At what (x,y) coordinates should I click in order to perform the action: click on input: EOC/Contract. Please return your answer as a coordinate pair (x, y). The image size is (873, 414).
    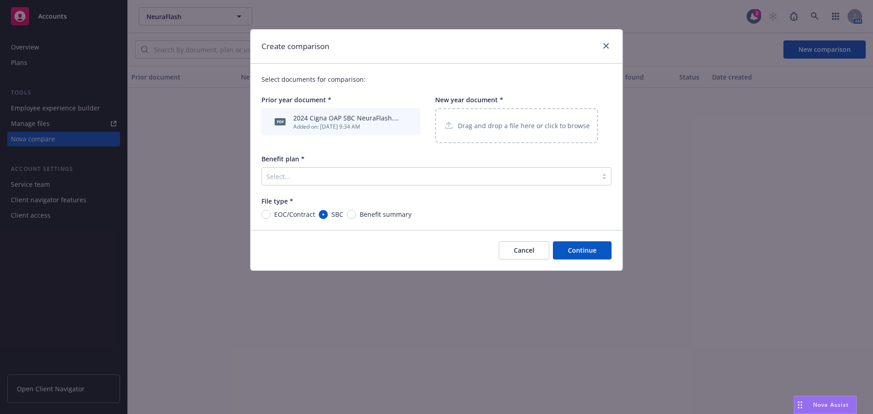
    Looking at the image, I should click on (266, 215).